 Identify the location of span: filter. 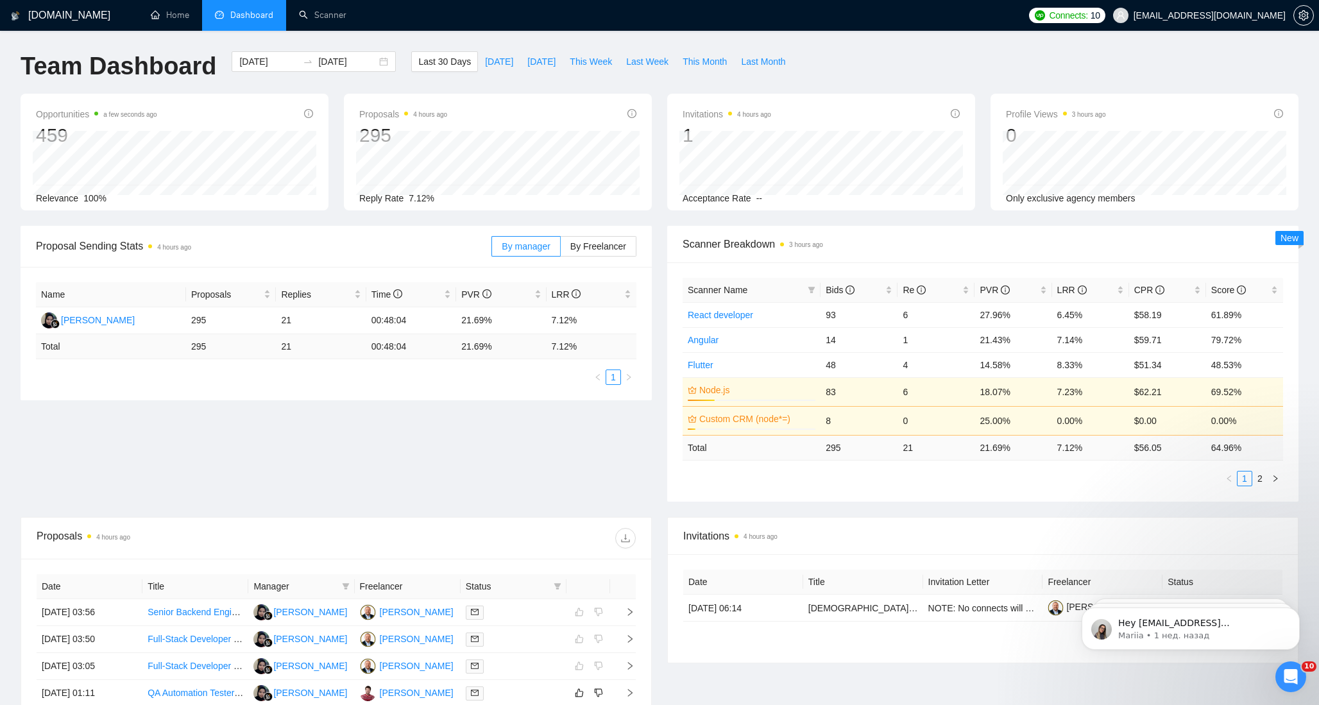
(811, 290).